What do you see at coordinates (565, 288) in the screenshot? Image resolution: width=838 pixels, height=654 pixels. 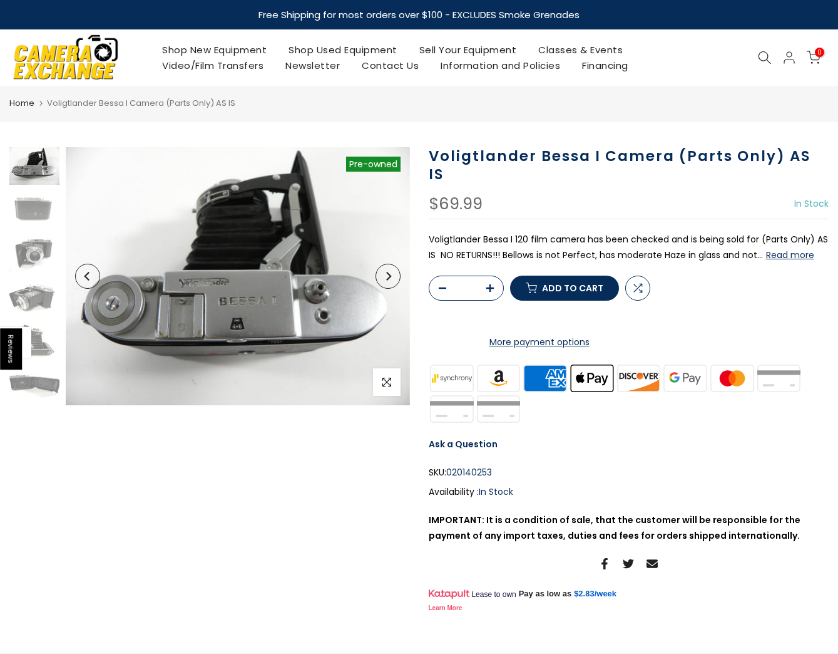 I see `button: Add to cart` at bounding box center [565, 288].